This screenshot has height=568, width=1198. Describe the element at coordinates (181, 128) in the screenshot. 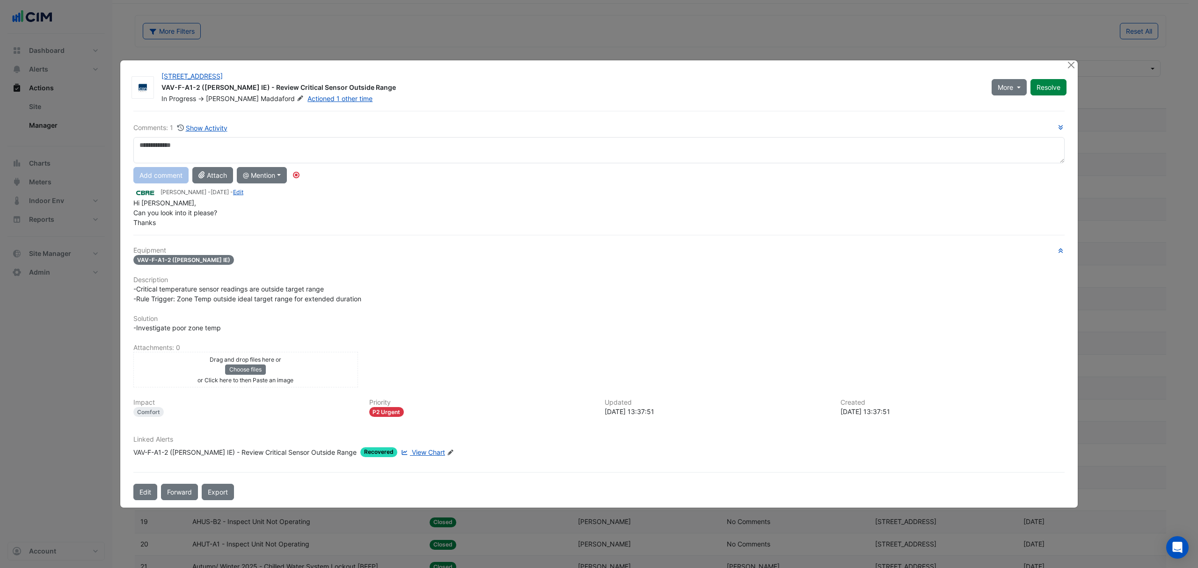

I see `div: Comments: 1` at that location.